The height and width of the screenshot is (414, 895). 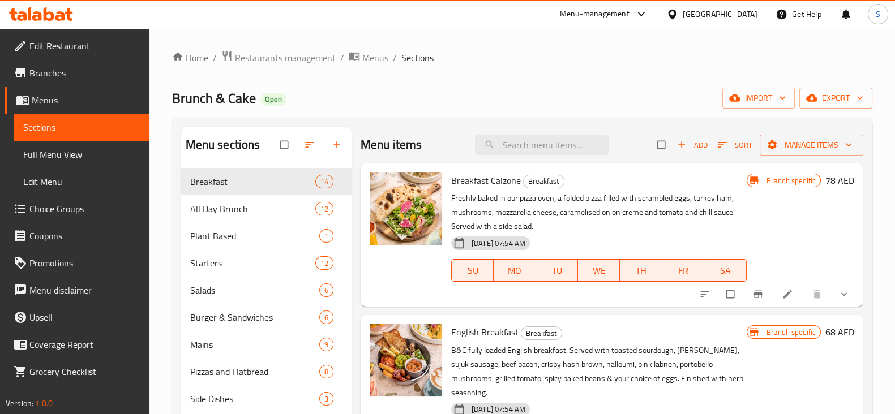 I want to click on div: Burger & Sandwiches6, so click(x=266, y=317).